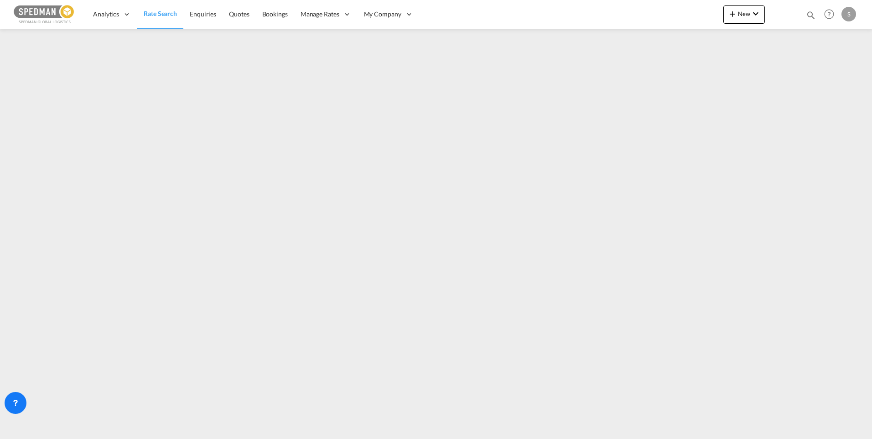 This screenshot has height=439, width=872. What do you see at coordinates (849, 14) in the screenshot?
I see `div: S` at bounding box center [849, 14].